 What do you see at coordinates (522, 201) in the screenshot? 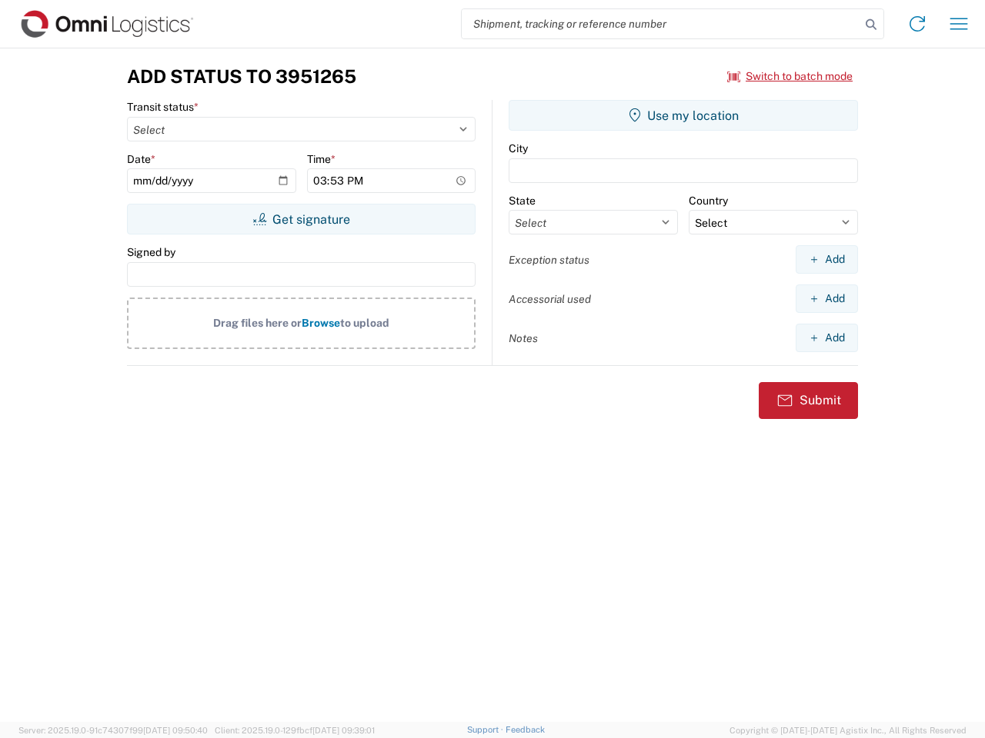
I see `label: State` at bounding box center [522, 201].